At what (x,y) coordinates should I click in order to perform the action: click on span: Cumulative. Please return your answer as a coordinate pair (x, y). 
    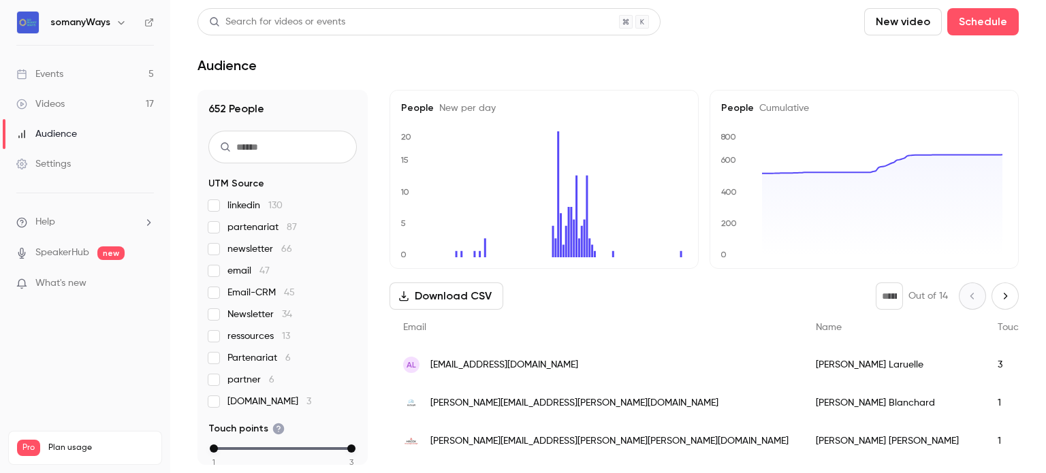
    Looking at the image, I should click on (781, 108).